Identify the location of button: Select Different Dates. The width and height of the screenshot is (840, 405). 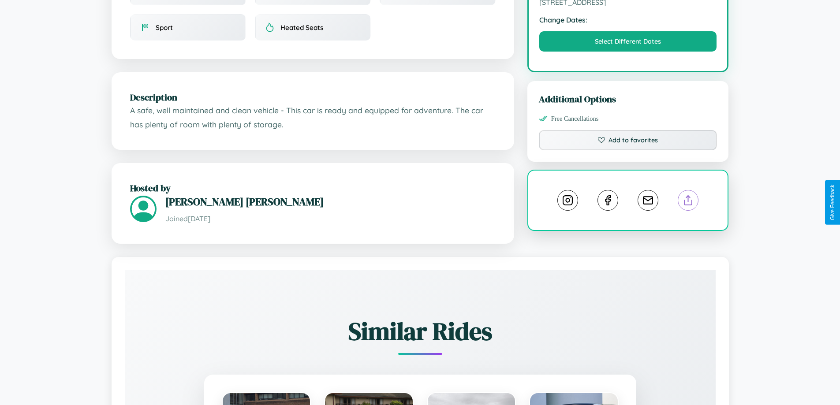
(628, 41).